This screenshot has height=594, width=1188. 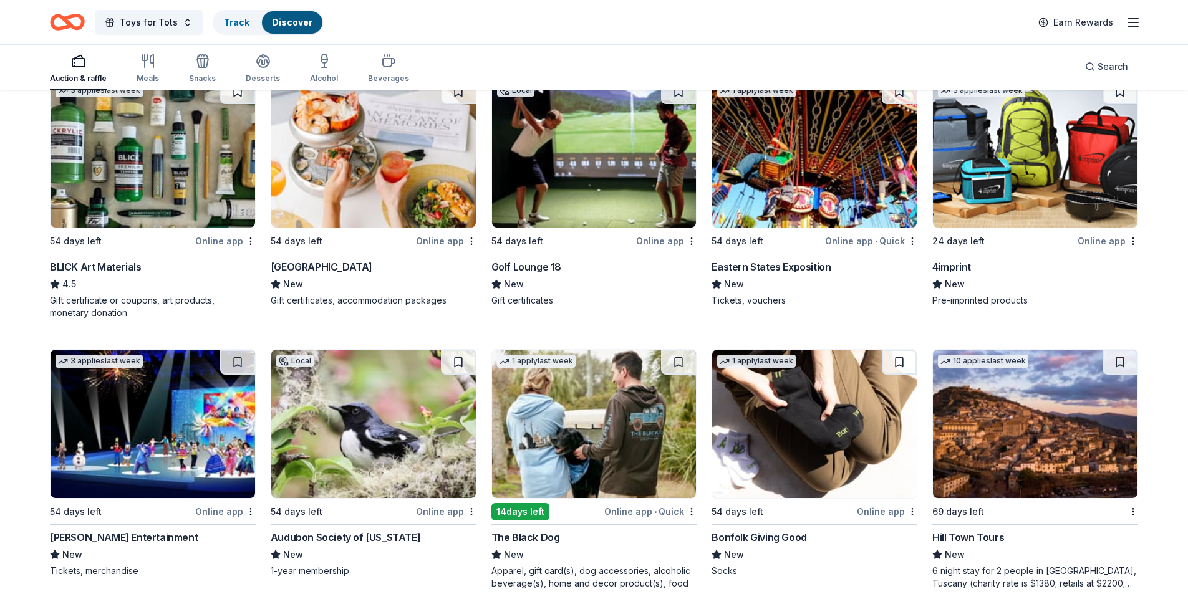 I want to click on img: Image for Golf Lounge 18, so click(x=594, y=153).